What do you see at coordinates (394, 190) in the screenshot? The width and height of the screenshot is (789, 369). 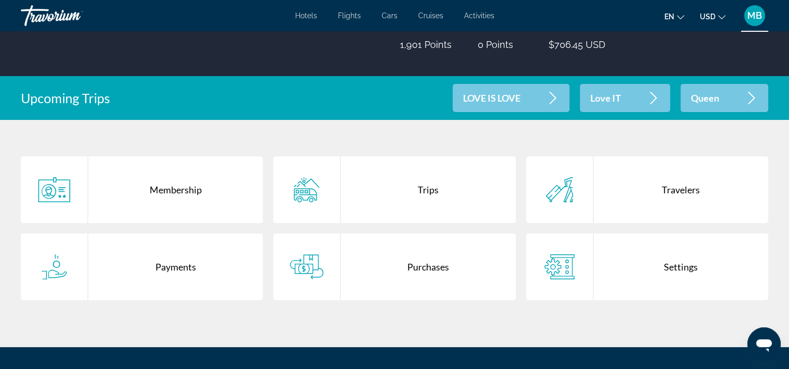 I see `a: Trips` at bounding box center [394, 190].